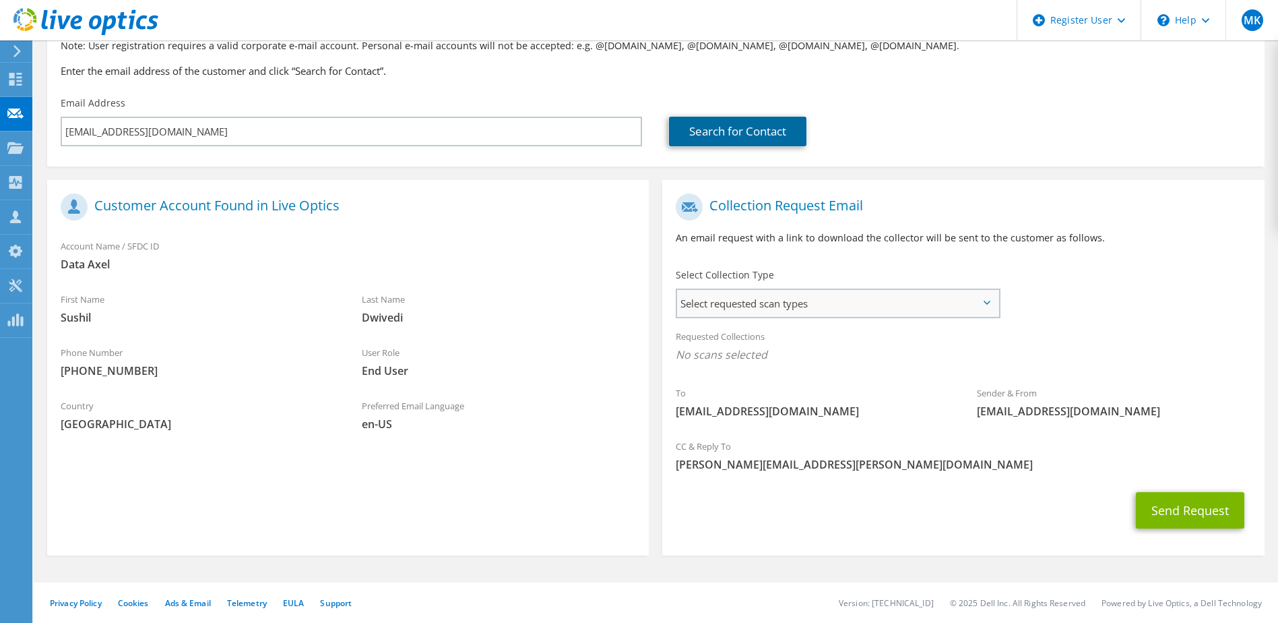 This screenshot has height=623, width=1278. Describe the element at coordinates (188, 602) in the screenshot. I see `a: Ads & Email` at that location.